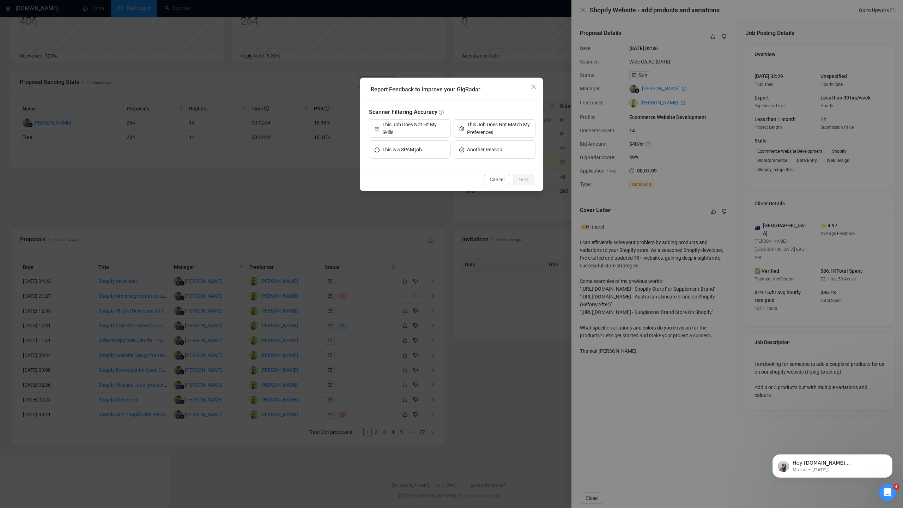  What do you see at coordinates (377, 128) in the screenshot?
I see `span: bars` at bounding box center [377, 128].